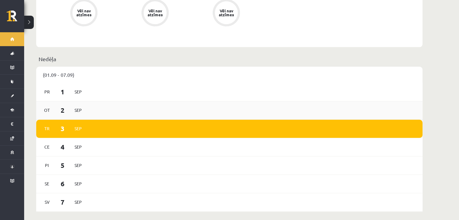  I want to click on span: 6, so click(63, 184).